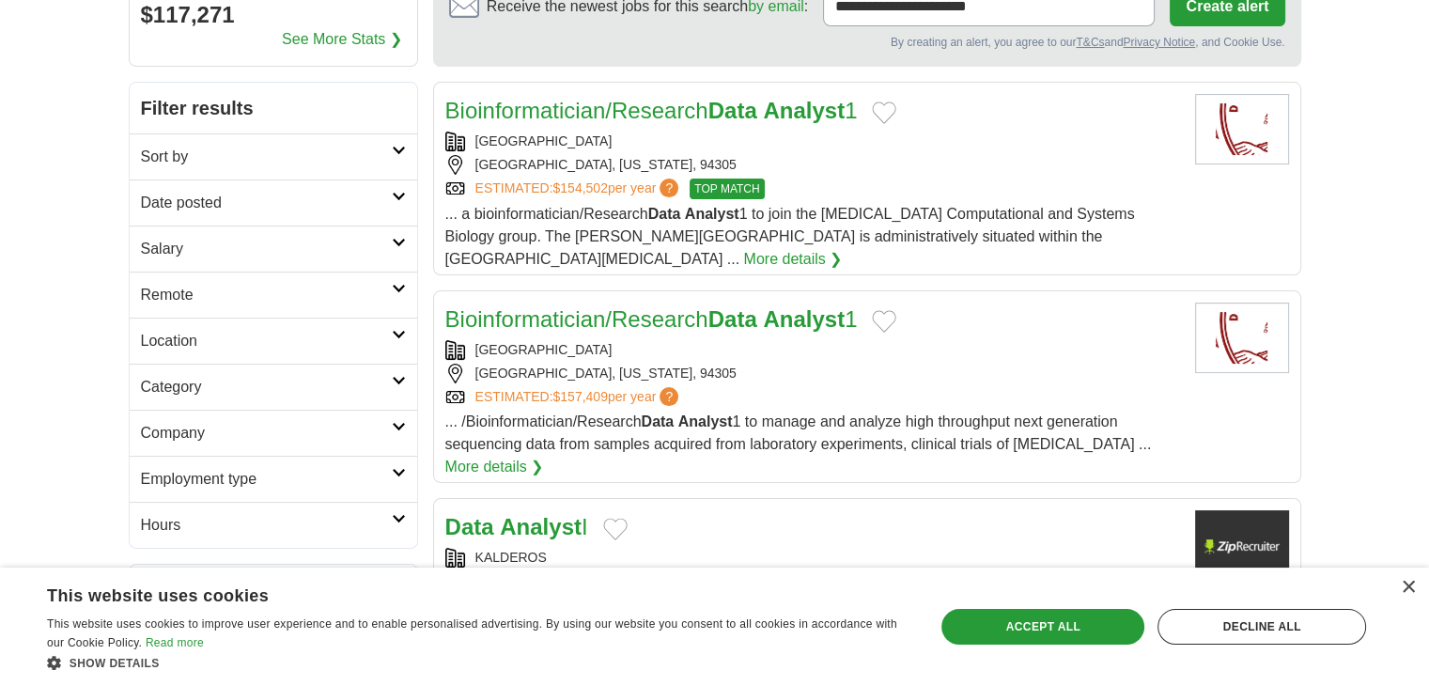 The width and height of the screenshot is (1429, 686). Describe the element at coordinates (273, 432) in the screenshot. I see `a: Company` at that location.